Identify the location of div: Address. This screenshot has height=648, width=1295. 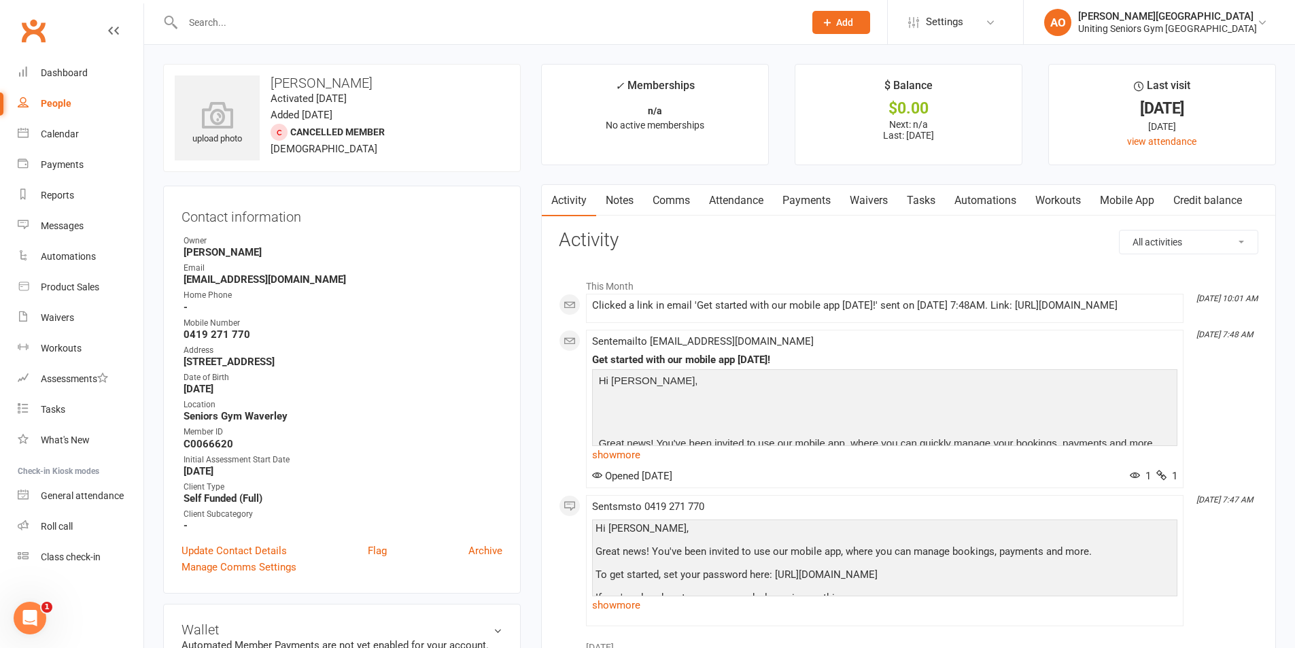
(343, 350).